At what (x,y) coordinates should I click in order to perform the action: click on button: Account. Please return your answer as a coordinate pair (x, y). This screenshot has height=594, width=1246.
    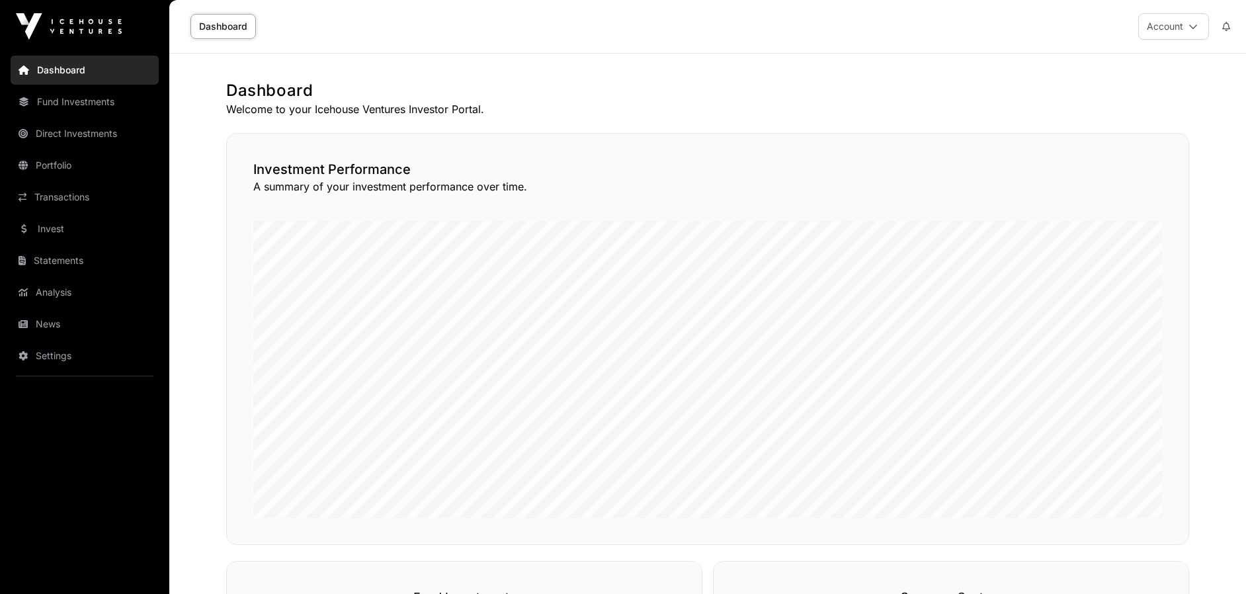
    Looking at the image, I should click on (1173, 26).